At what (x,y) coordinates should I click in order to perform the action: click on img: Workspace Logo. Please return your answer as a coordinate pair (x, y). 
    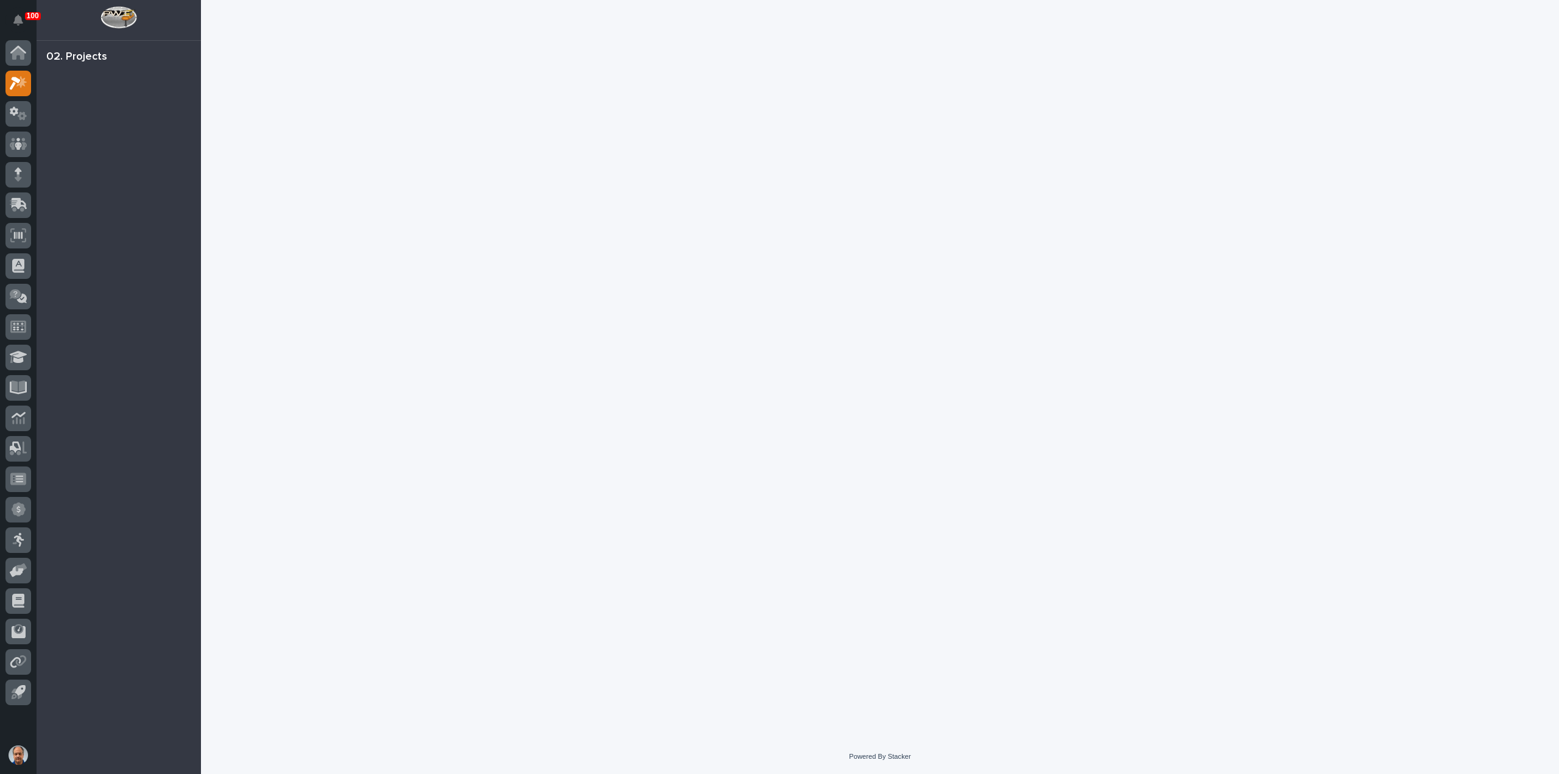
    Looking at the image, I should click on (118, 17).